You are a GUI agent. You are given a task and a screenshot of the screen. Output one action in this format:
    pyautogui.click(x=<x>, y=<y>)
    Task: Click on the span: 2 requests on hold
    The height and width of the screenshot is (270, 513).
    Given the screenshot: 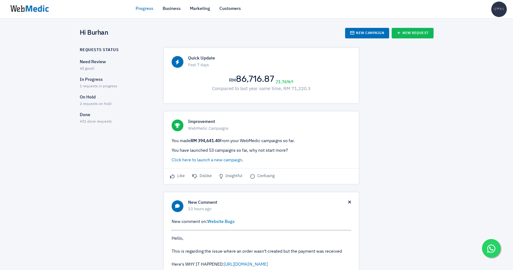 What is the action you would take?
    pyautogui.click(x=96, y=104)
    